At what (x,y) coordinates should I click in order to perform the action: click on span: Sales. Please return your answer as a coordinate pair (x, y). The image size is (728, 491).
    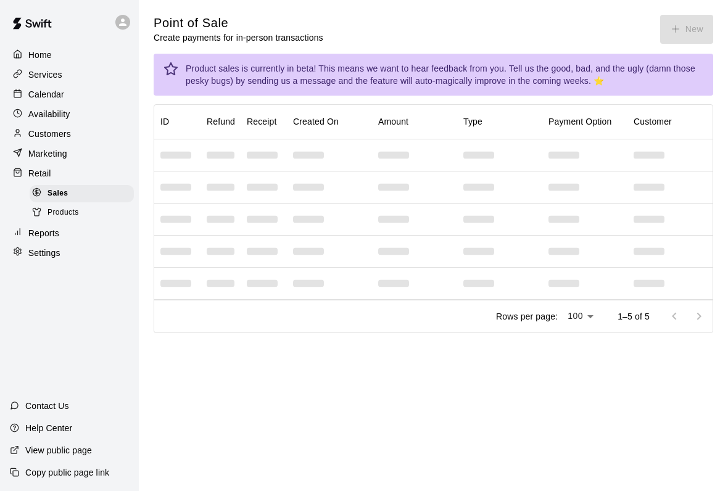
    Looking at the image, I should click on (57, 194).